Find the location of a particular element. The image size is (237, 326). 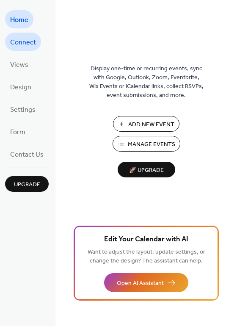

a: Connect is located at coordinates (23, 41).